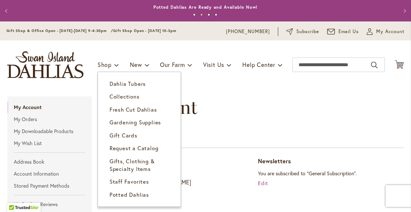  Describe the element at coordinates (216, 15) in the screenshot. I see `button: 4 of 4` at that location.